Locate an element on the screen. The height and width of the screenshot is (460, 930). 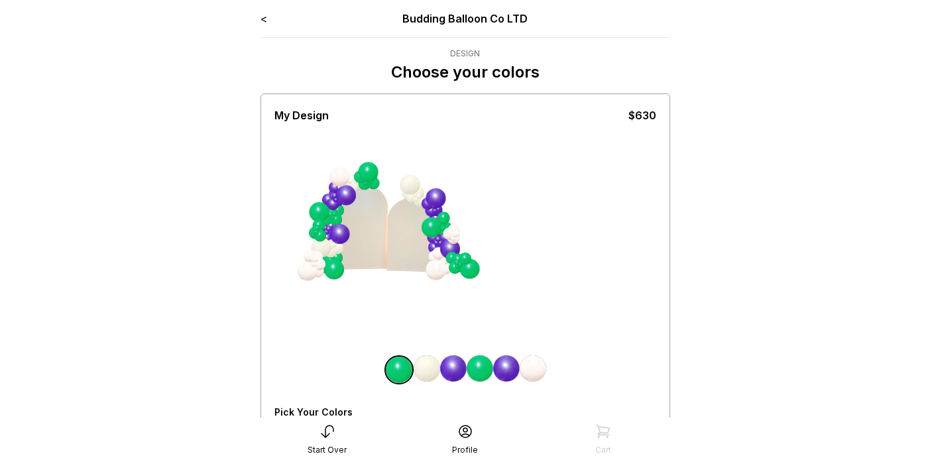
p: Choose your colors is located at coordinates (465, 72).